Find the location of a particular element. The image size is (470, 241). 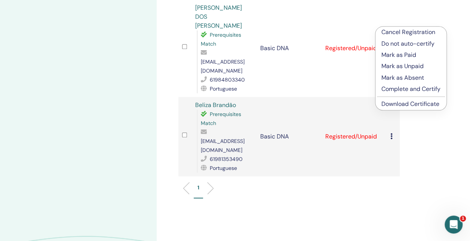

a: Beliza Brandão is located at coordinates (215, 105).